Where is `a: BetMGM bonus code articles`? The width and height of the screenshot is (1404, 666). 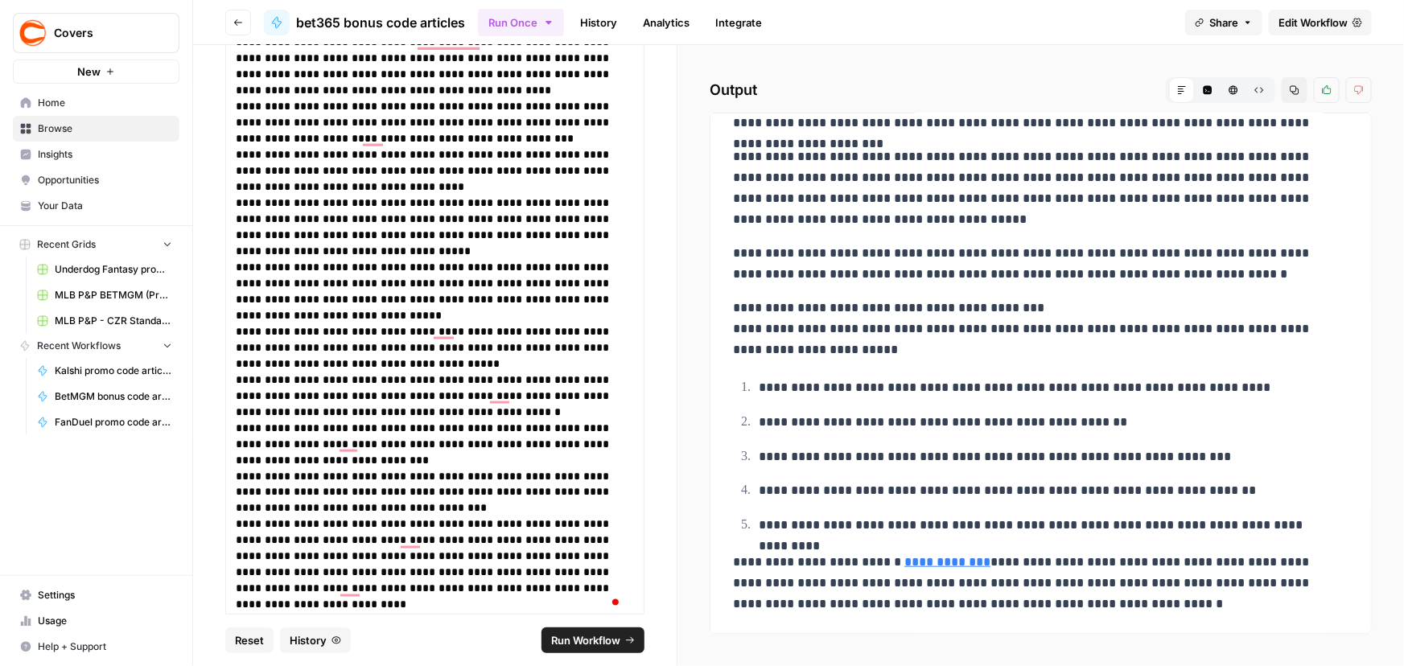
a: BetMGM bonus code articles is located at coordinates (105, 397).